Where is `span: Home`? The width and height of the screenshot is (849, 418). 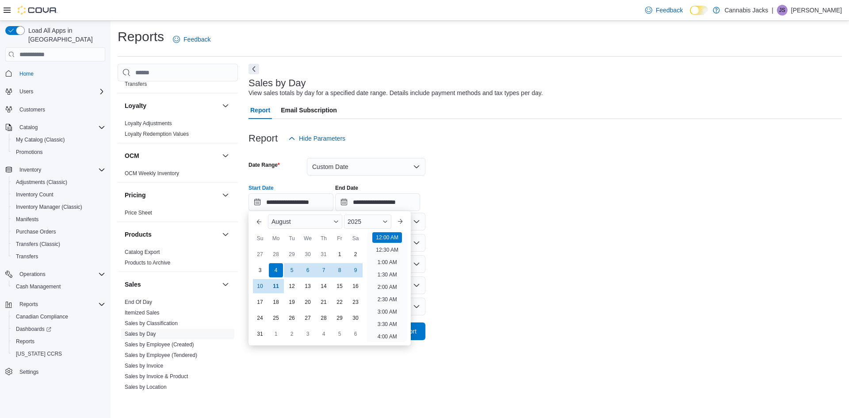 span: Home is located at coordinates (61, 73).